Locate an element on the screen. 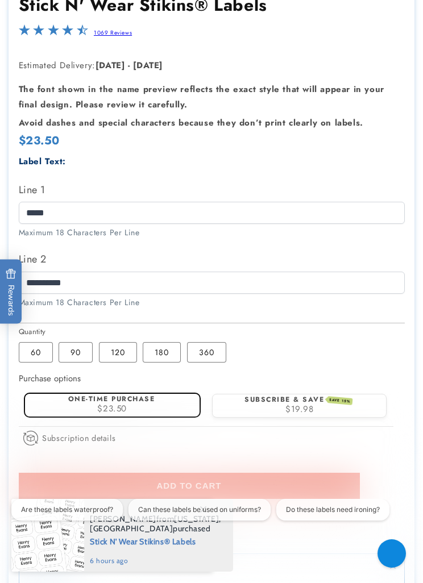 The width and height of the screenshot is (423, 583). strong: The font shown in the name preview reflects the exact style that will appear in your final design... is located at coordinates (201, 97).